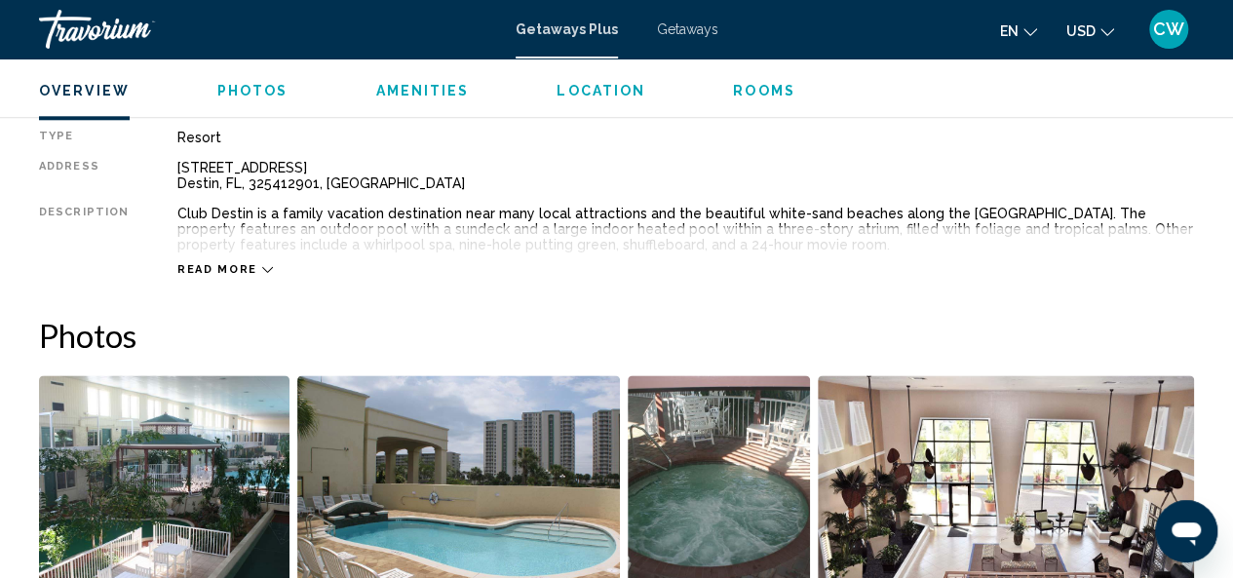 Image resolution: width=1233 pixels, height=578 pixels. What do you see at coordinates (685, 137) in the screenshot?
I see `div: Resort` at bounding box center [685, 137].